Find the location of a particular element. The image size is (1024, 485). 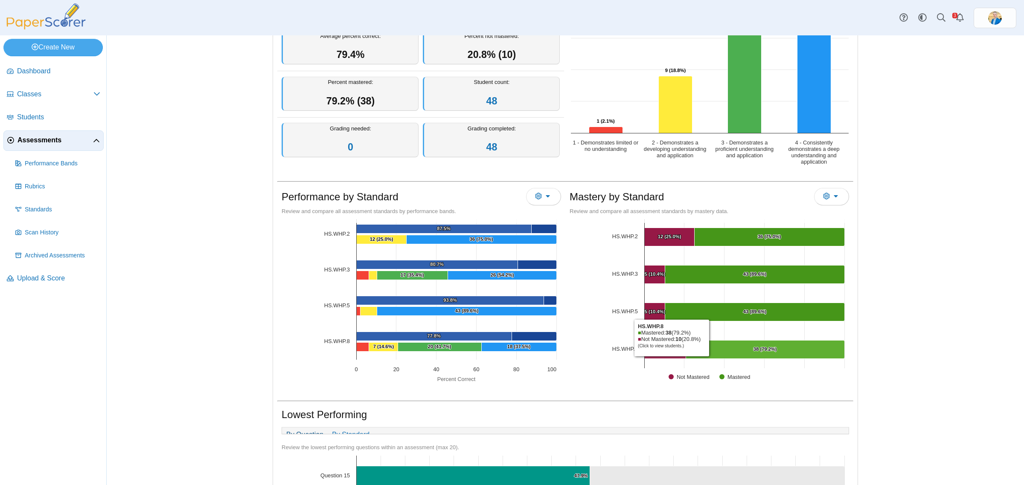

text: 9 (18.8%) is located at coordinates (675, 70).